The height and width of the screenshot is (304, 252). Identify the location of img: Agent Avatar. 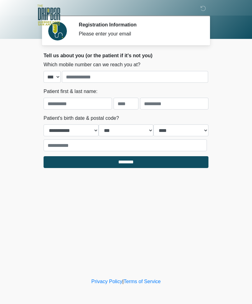
(58, 31).